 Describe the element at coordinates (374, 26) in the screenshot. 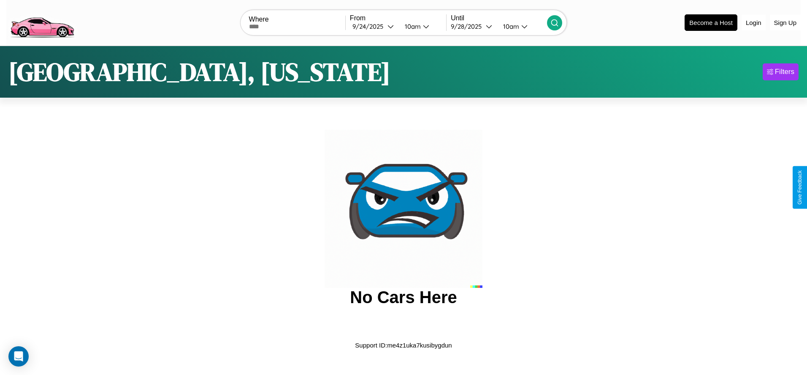

I see `button: 9/24/2025` at that location.